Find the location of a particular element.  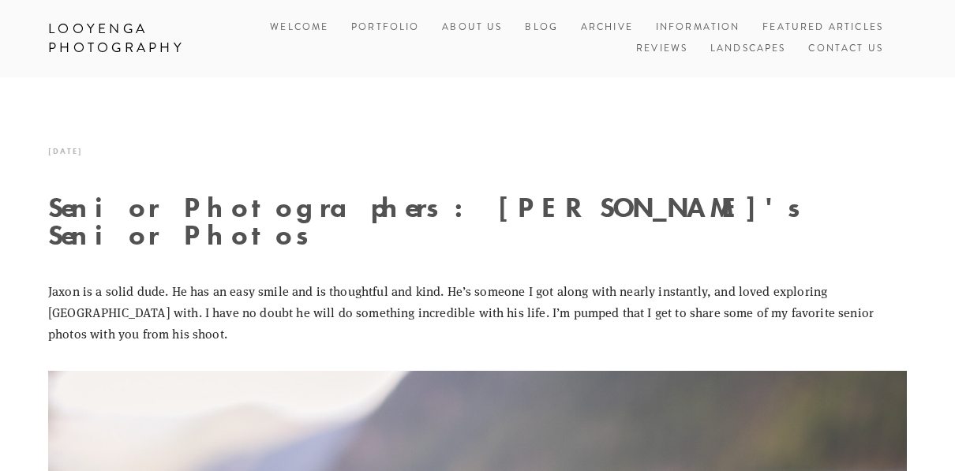

a: Landscapes is located at coordinates (748, 49).